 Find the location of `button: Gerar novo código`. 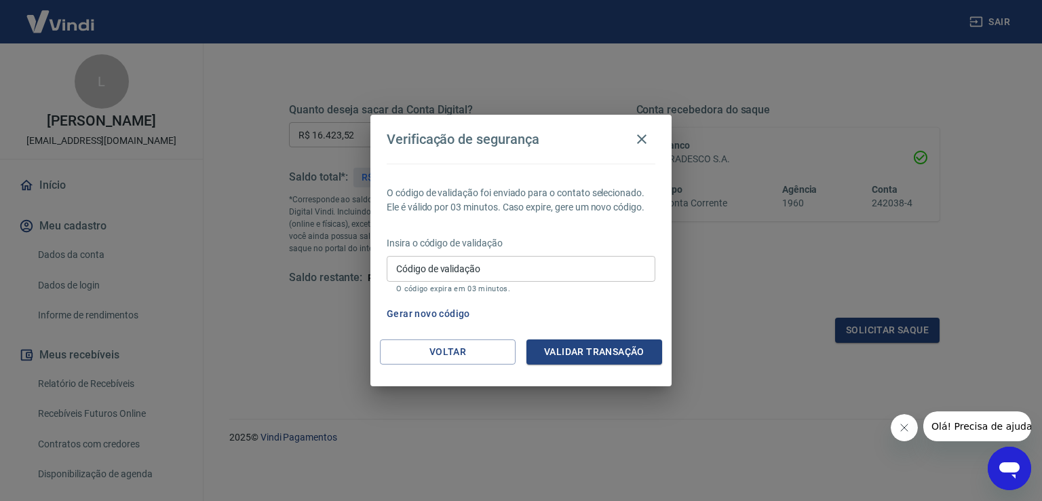

button: Gerar novo código is located at coordinates (428, 313).